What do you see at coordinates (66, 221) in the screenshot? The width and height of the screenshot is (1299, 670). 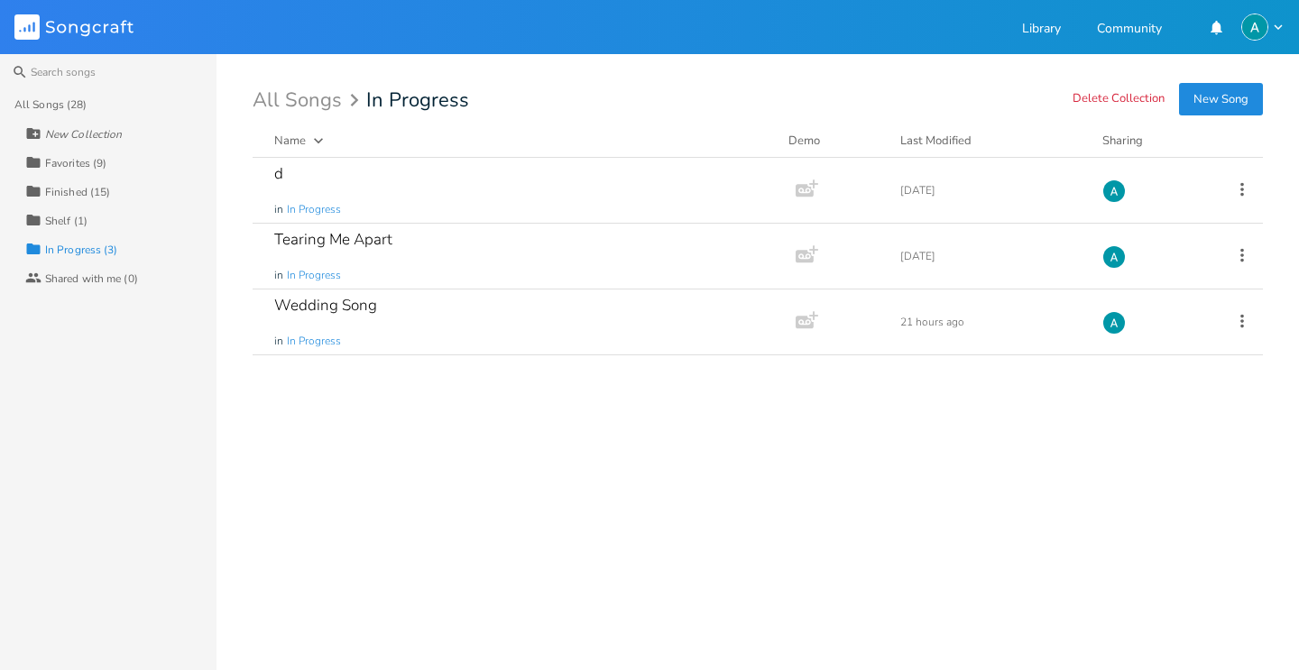 I see `div: Shelf (1)` at bounding box center [66, 221].